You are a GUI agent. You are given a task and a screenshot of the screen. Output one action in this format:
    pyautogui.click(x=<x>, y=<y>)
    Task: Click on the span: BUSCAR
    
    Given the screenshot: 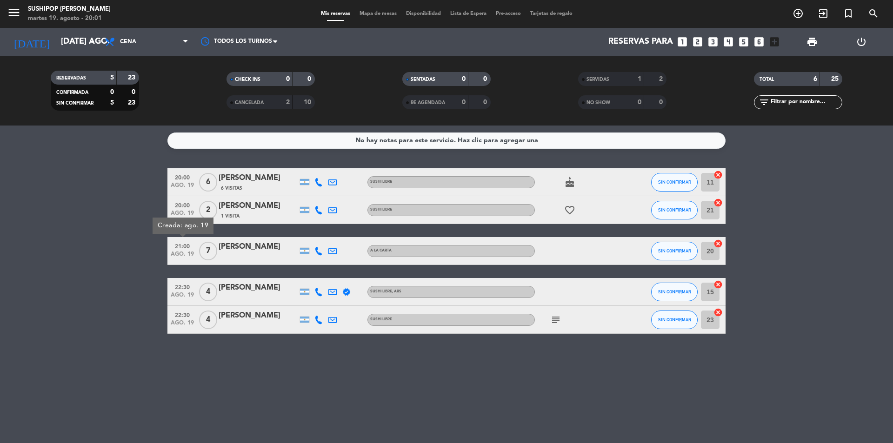 What is the action you would take?
    pyautogui.click(x=874, y=13)
    